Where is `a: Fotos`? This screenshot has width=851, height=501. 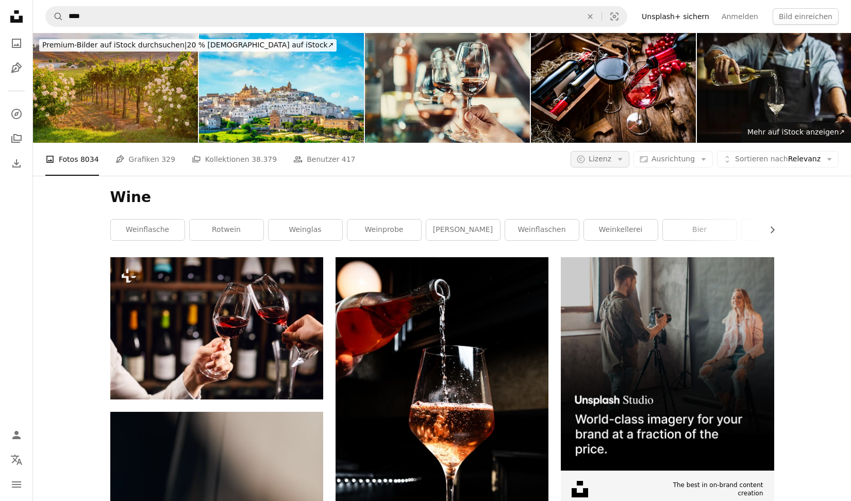
a: Fotos is located at coordinates (16, 43).